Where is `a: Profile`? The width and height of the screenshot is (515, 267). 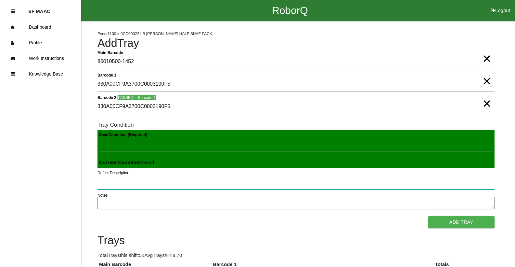
a: Profile is located at coordinates (41, 43).